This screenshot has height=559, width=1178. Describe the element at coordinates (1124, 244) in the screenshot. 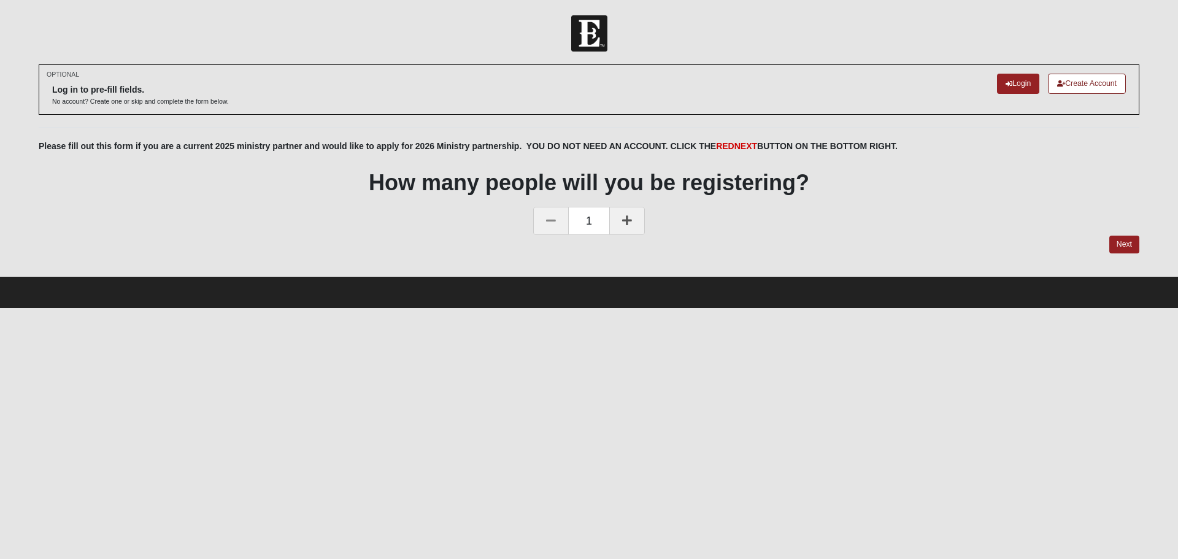

I see `a: Next` at that location.